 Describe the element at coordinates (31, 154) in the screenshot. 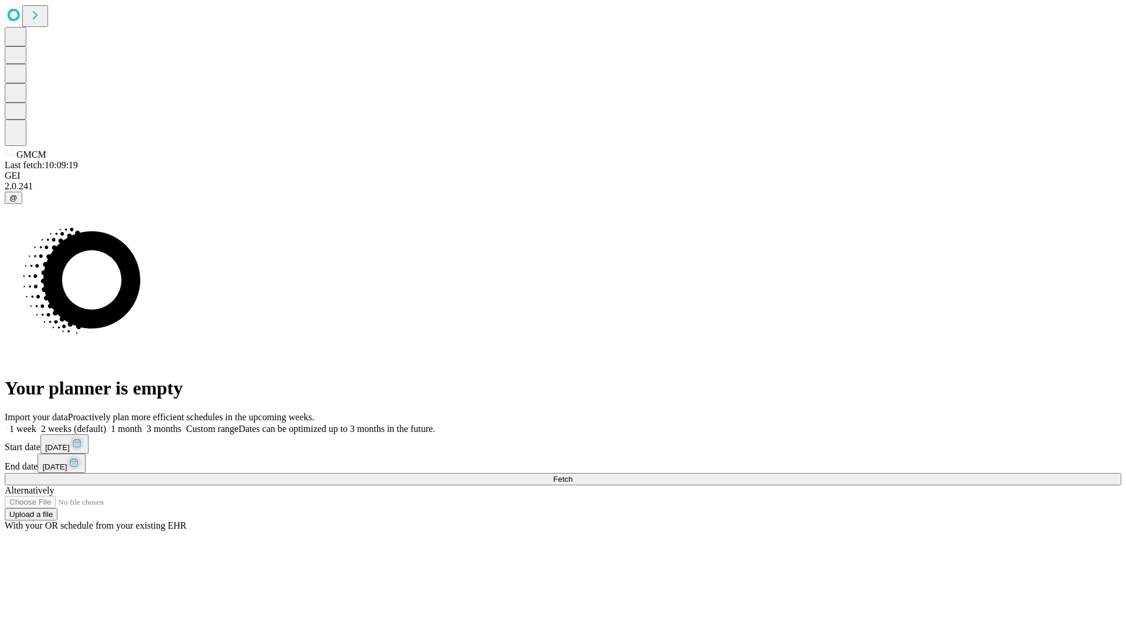

I see `span: GMCM` at that location.